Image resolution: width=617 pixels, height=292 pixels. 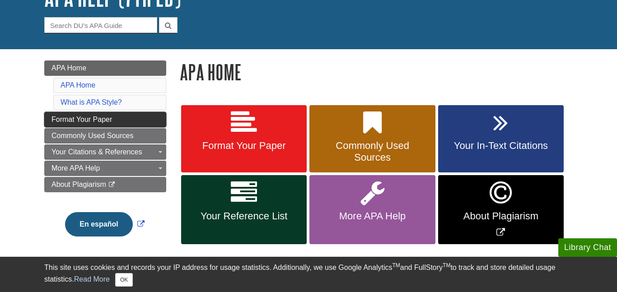 What do you see at coordinates (92, 279) in the screenshot?
I see `a: Read More` at bounding box center [92, 279].